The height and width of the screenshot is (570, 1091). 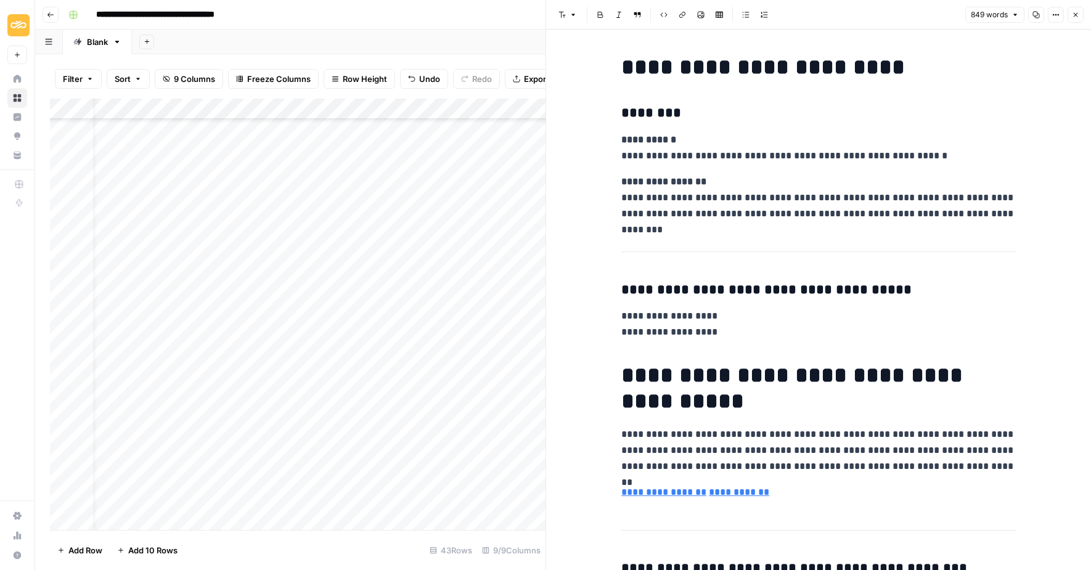 What do you see at coordinates (995, 15) in the screenshot?
I see `button: 849 words` at bounding box center [995, 15].